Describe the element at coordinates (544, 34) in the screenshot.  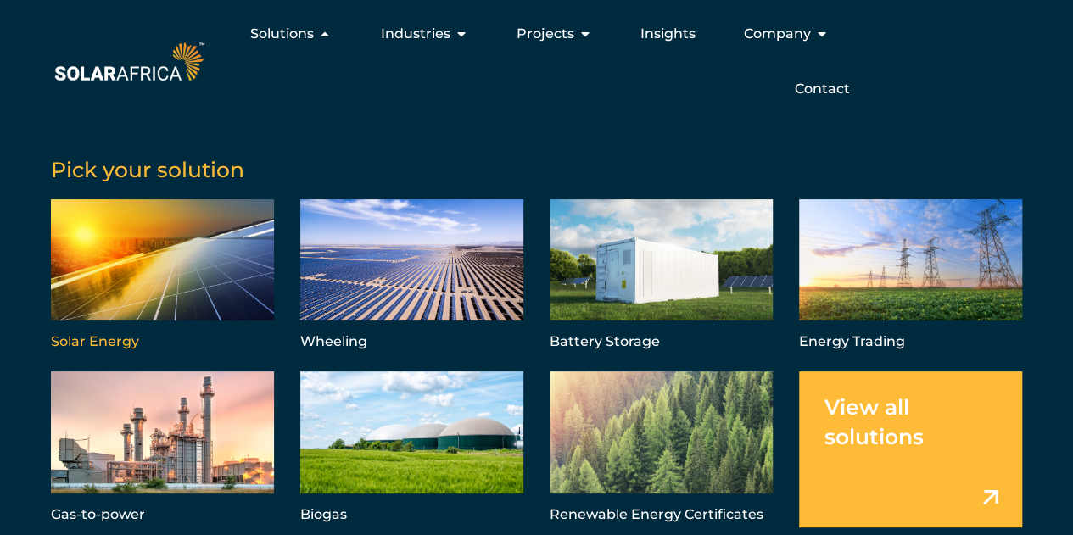
I see `span: Projects` at that location.